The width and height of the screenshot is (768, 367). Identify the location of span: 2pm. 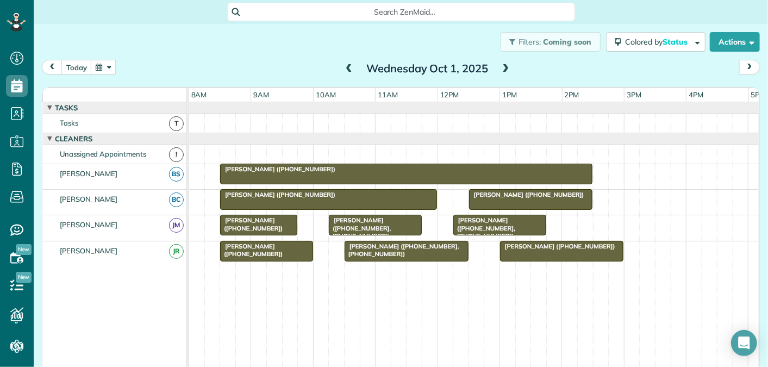
(572, 95).